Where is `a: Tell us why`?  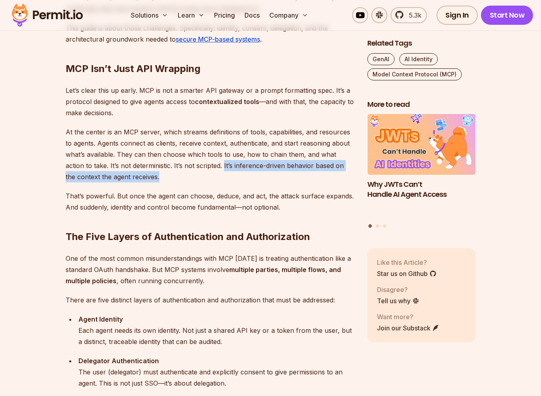
a: Tell us why is located at coordinates (398, 301).